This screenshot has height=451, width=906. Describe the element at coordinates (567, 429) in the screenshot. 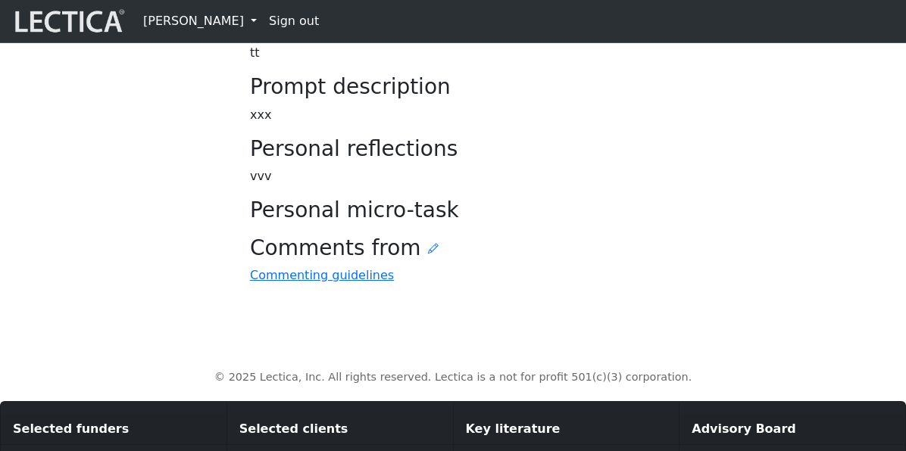

I see `div: Key literature` at that location.